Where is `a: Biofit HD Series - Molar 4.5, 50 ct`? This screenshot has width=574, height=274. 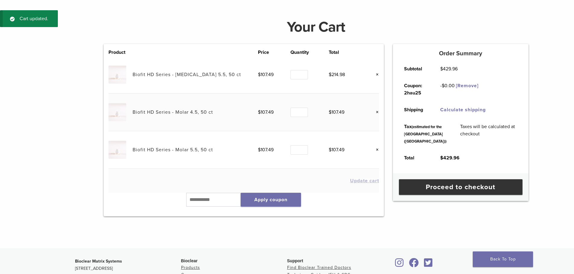
a: Biofit HD Series - Molar 4.5, 50 ct is located at coordinates (173, 112).